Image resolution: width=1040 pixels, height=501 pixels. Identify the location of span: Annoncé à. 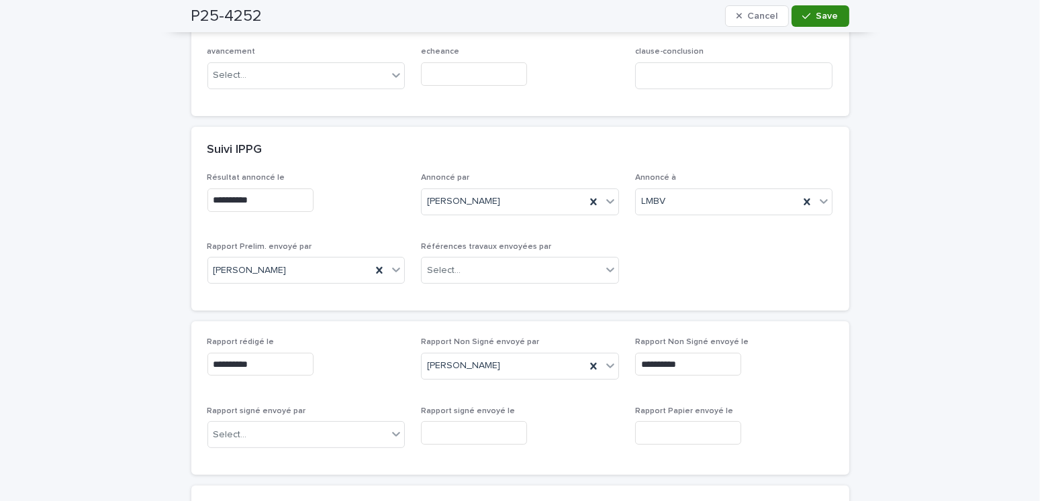
(655, 178).